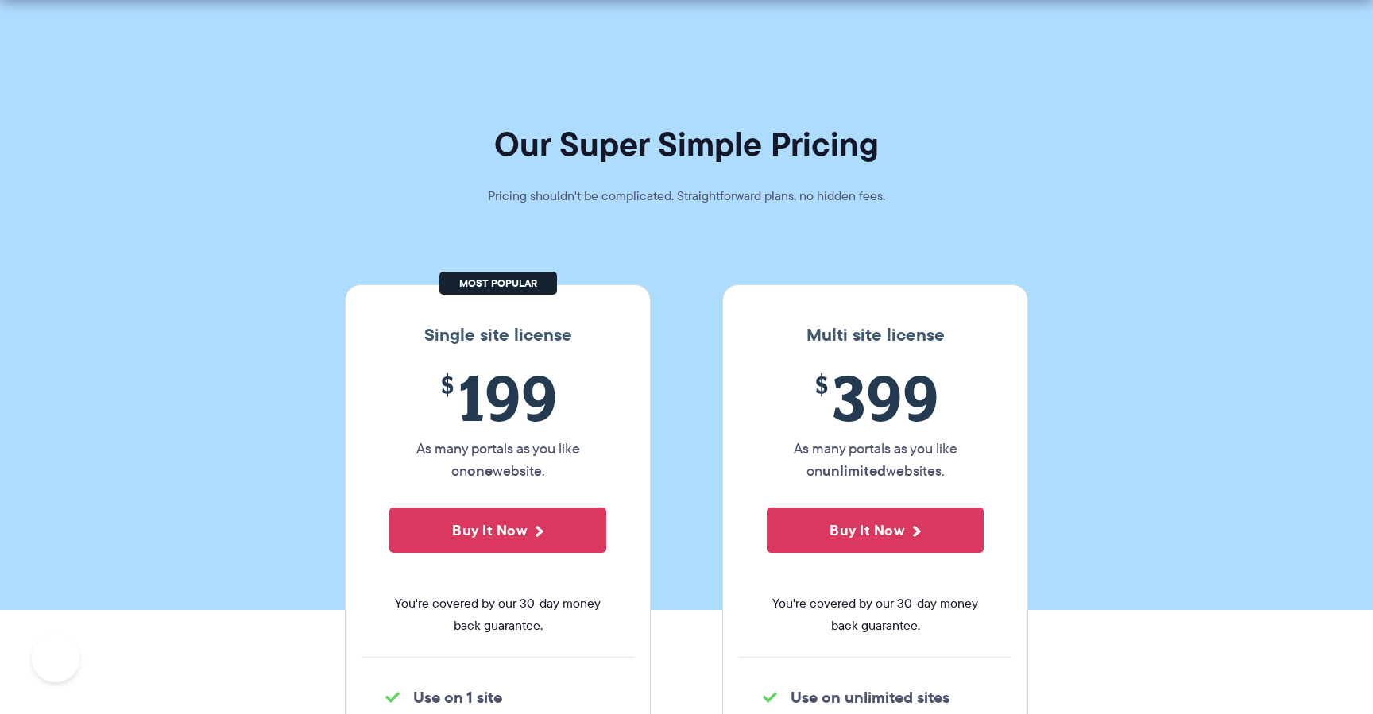 Image resolution: width=1373 pixels, height=714 pixels. Describe the element at coordinates (875, 335) in the screenshot. I see `h3: Multi site license` at that location.